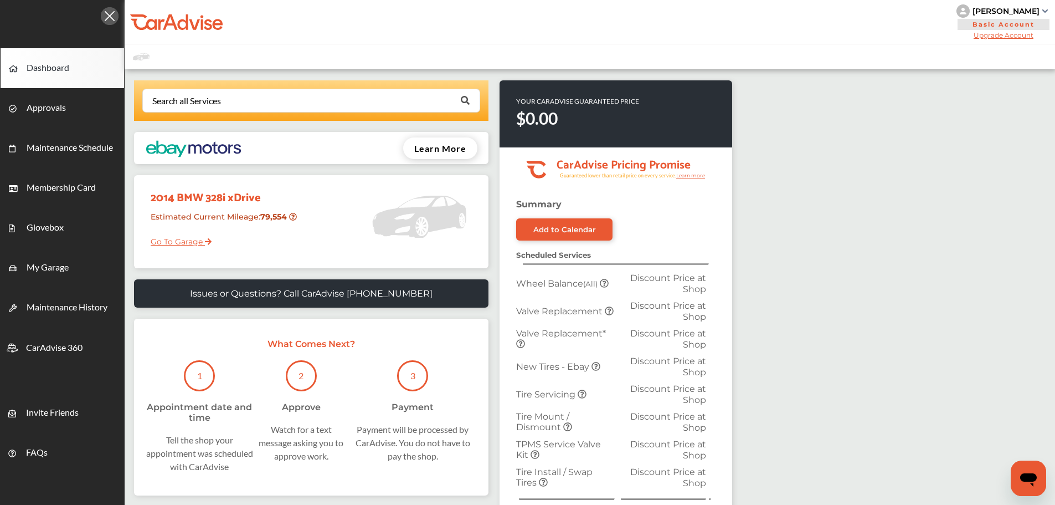 The width and height of the screenshot is (1055, 505). What do you see at coordinates (63, 148) in the screenshot?
I see `a: Maintenance Schedule` at bounding box center [63, 148].